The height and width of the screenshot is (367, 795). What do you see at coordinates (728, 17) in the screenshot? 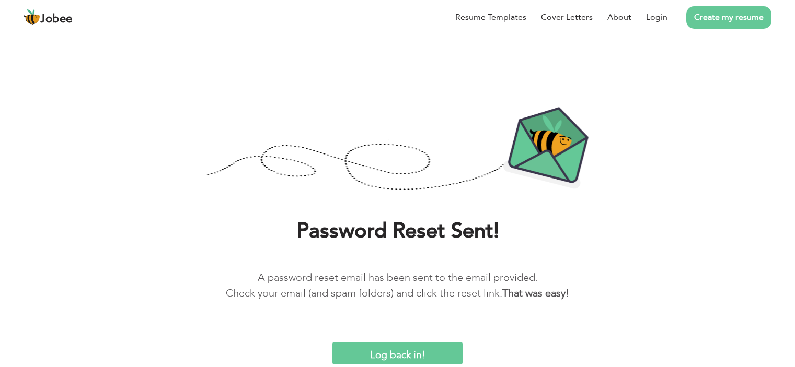
I see `a: Create my resume` at bounding box center [728, 17].